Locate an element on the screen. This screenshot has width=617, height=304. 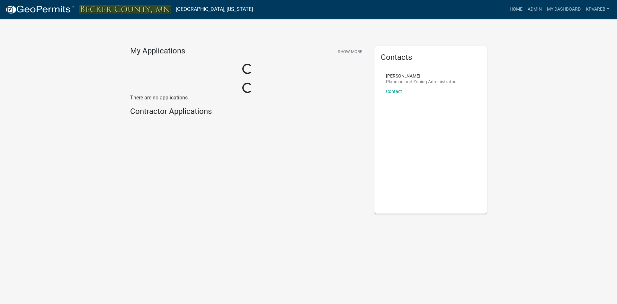
a: Home is located at coordinates (516, 9).